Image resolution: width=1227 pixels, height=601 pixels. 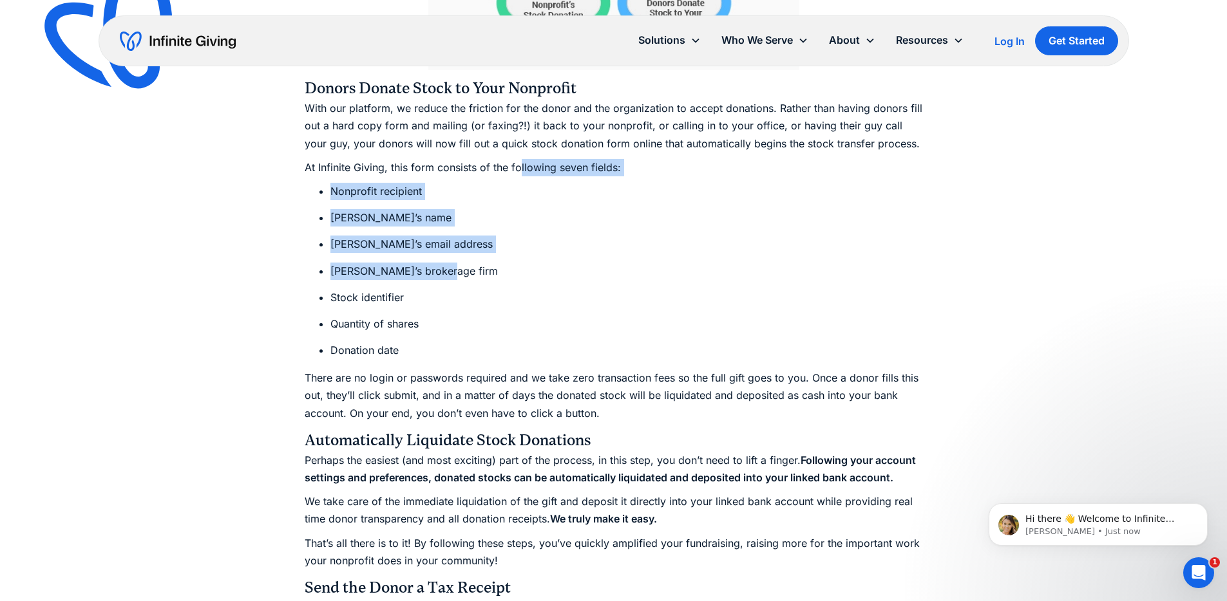 What do you see at coordinates (627, 350) in the screenshot?
I see `li: Donation date` at bounding box center [627, 350].